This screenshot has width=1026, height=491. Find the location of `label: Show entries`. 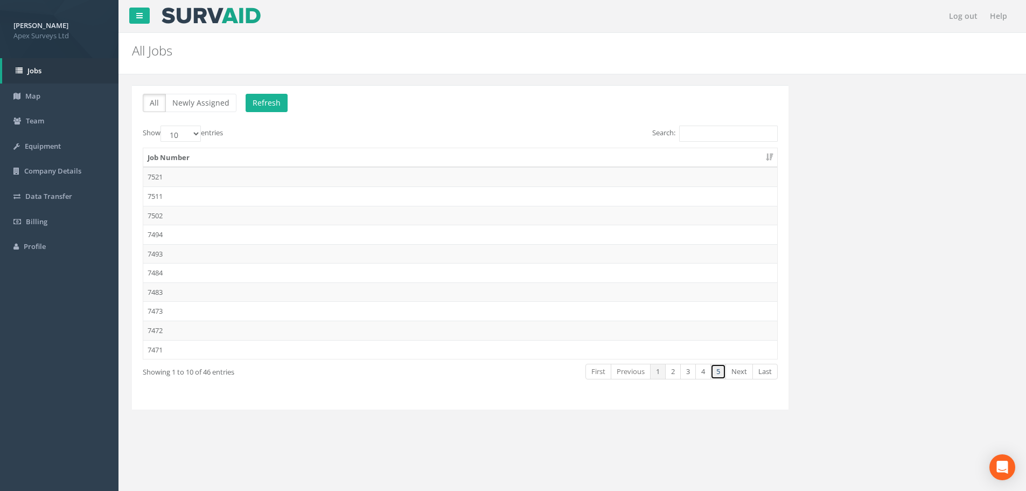

label: Show entries is located at coordinates (183, 134).